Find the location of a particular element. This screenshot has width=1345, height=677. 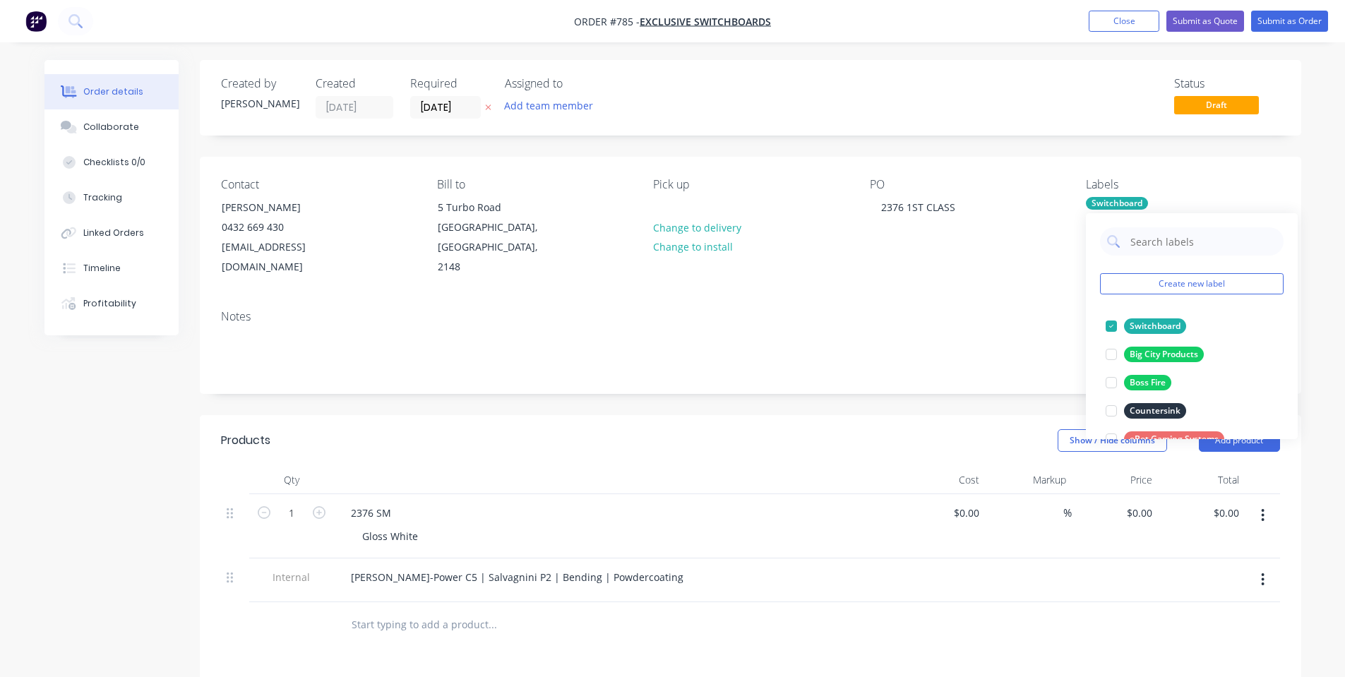

div: Created is located at coordinates (354, 83).